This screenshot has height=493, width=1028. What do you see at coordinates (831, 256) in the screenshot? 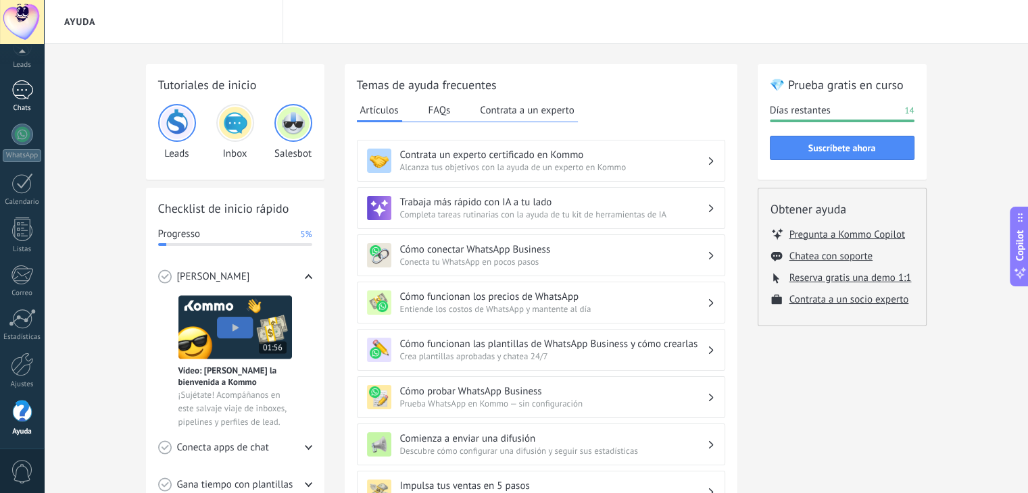
I see `button: Chatea con soporte` at bounding box center [831, 256].